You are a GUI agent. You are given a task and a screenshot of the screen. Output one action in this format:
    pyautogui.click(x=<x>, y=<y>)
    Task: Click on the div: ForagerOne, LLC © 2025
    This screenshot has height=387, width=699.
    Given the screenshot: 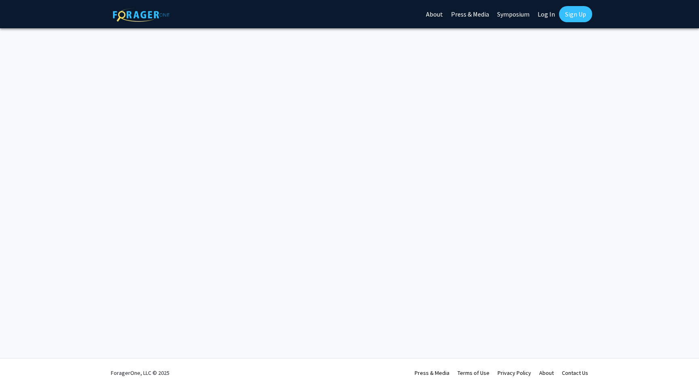 What is the action you would take?
    pyautogui.click(x=140, y=373)
    